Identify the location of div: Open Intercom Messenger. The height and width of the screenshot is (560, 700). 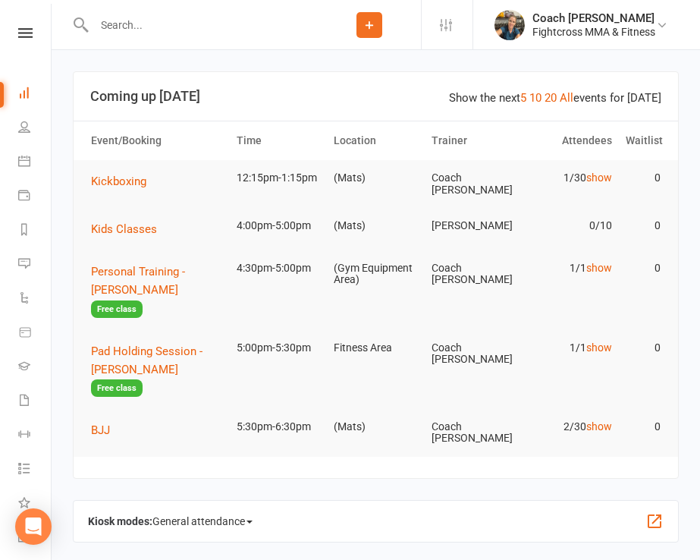
(33, 526).